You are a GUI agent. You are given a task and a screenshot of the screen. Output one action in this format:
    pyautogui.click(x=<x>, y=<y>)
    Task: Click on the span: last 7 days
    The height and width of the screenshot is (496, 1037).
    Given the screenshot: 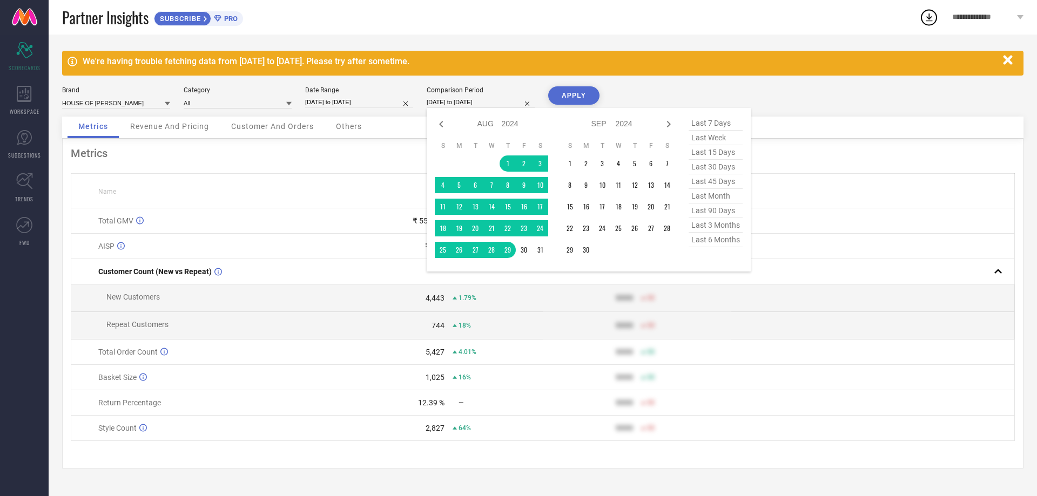 What is the action you would take?
    pyautogui.click(x=716, y=123)
    